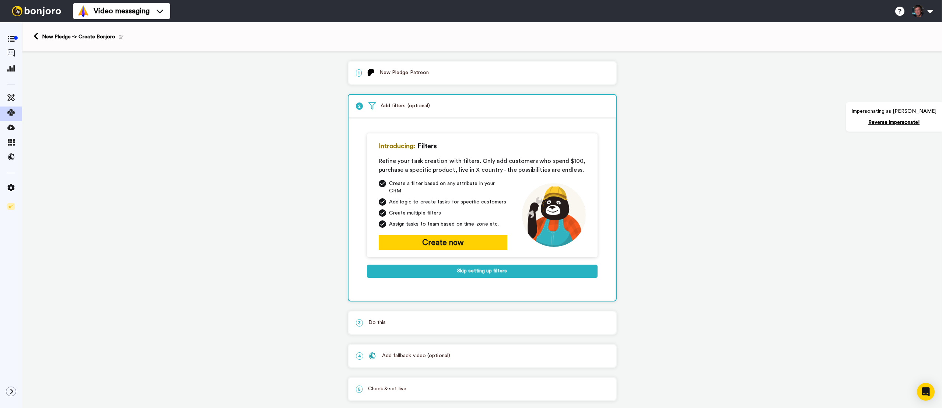 The width and height of the screenshot is (942, 408). Describe the element at coordinates (83, 11) in the screenshot. I see `img: vm-color.svg` at that location.